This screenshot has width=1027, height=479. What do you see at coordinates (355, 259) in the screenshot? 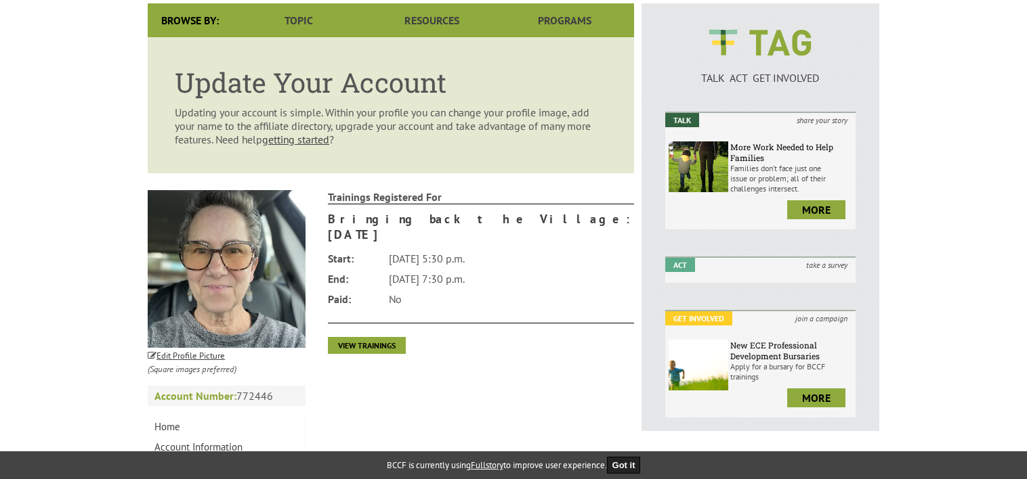
I see `span: Start` at bounding box center [355, 259].